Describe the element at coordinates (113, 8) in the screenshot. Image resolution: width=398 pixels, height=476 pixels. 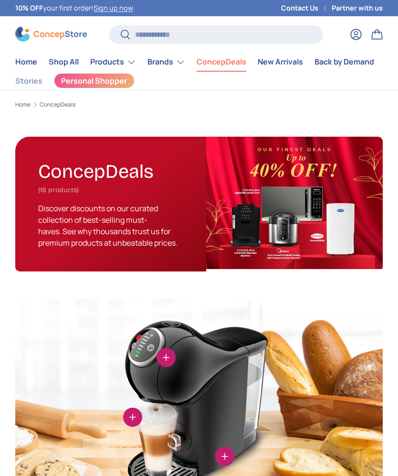
I see `a: Sign up now` at that location.